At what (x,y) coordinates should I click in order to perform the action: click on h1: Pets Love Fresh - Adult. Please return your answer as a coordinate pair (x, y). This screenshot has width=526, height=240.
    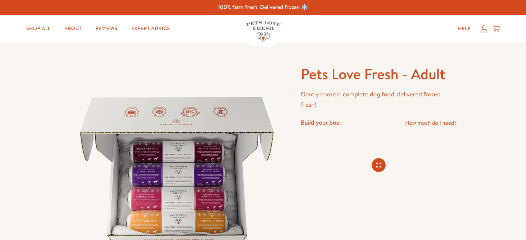
    Looking at the image, I should click on (379, 74).